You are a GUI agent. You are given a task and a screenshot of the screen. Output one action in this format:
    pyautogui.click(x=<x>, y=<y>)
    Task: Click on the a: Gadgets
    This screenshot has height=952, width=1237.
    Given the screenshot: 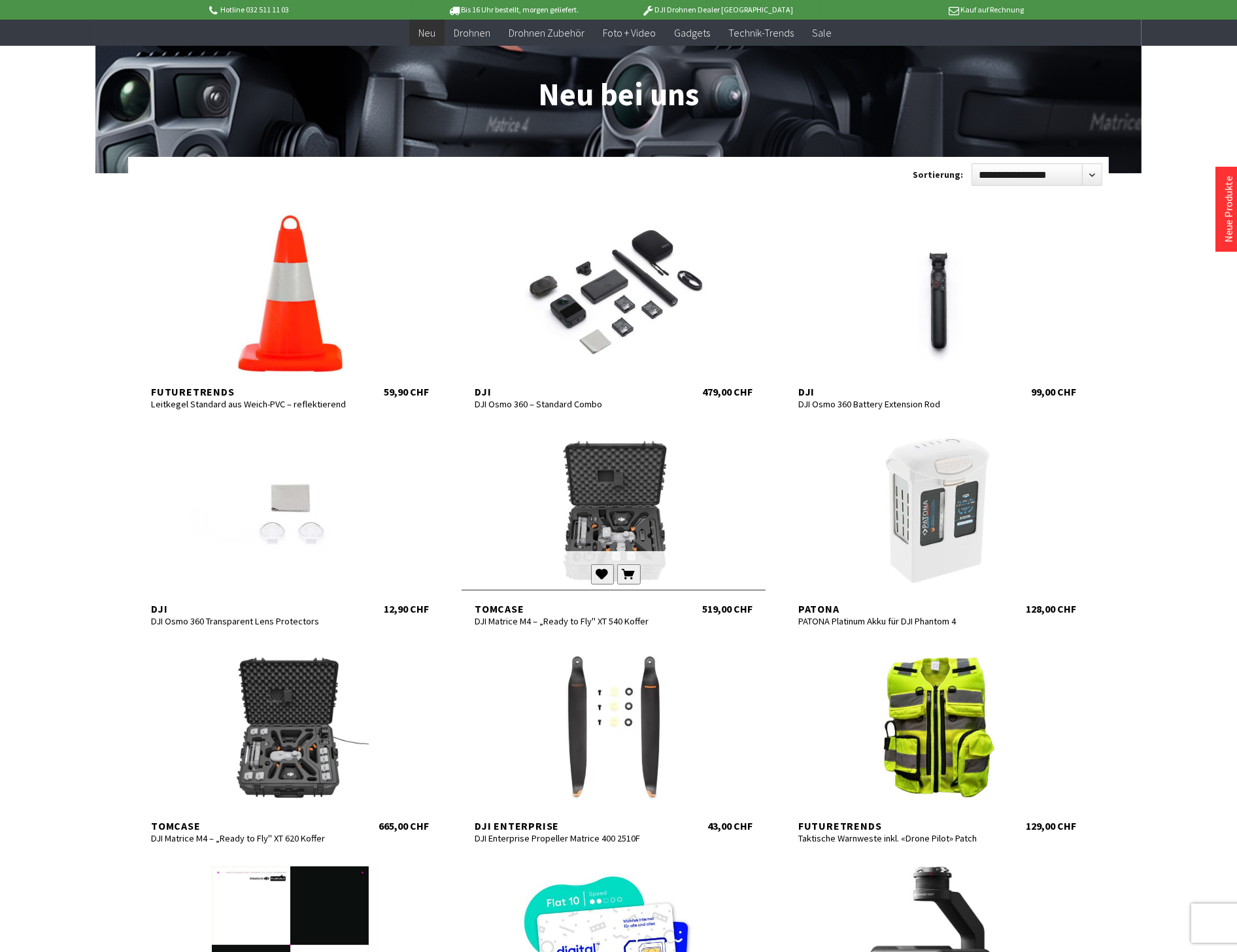 What is the action you would take?
    pyautogui.click(x=692, y=33)
    